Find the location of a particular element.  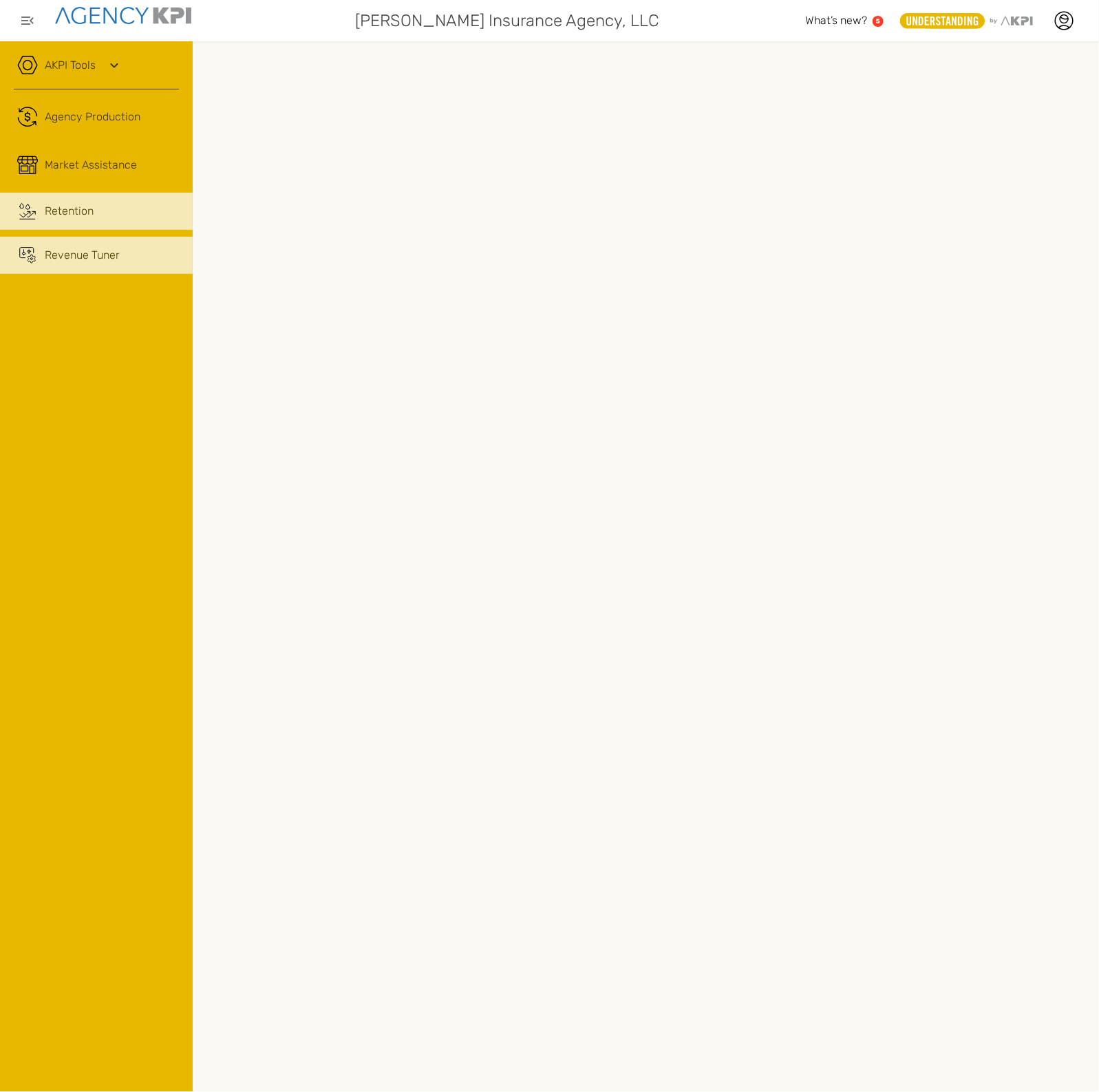

span: Revenue Tuner is located at coordinates (82, 255).